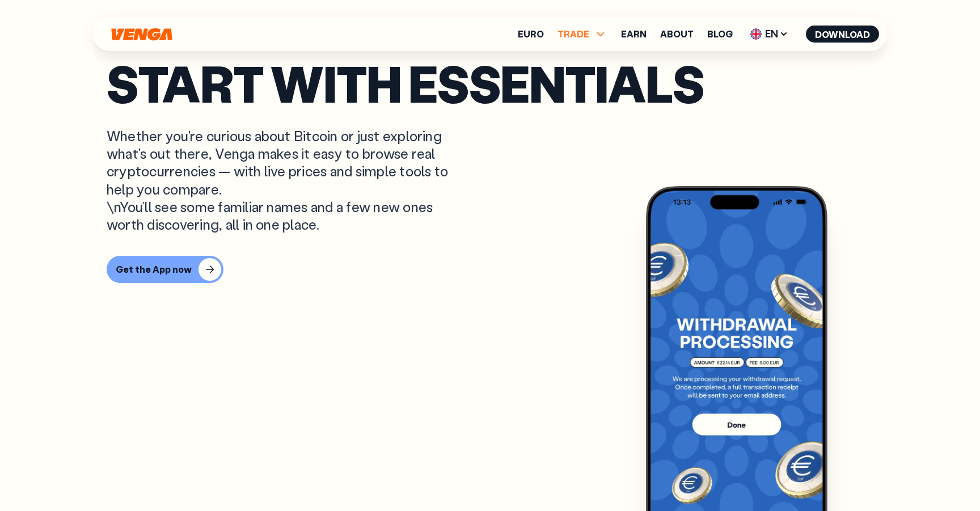 The image size is (980, 511). Describe the element at coordinates (142, 34) in the screenshot. I see `svg: Home` at that location.